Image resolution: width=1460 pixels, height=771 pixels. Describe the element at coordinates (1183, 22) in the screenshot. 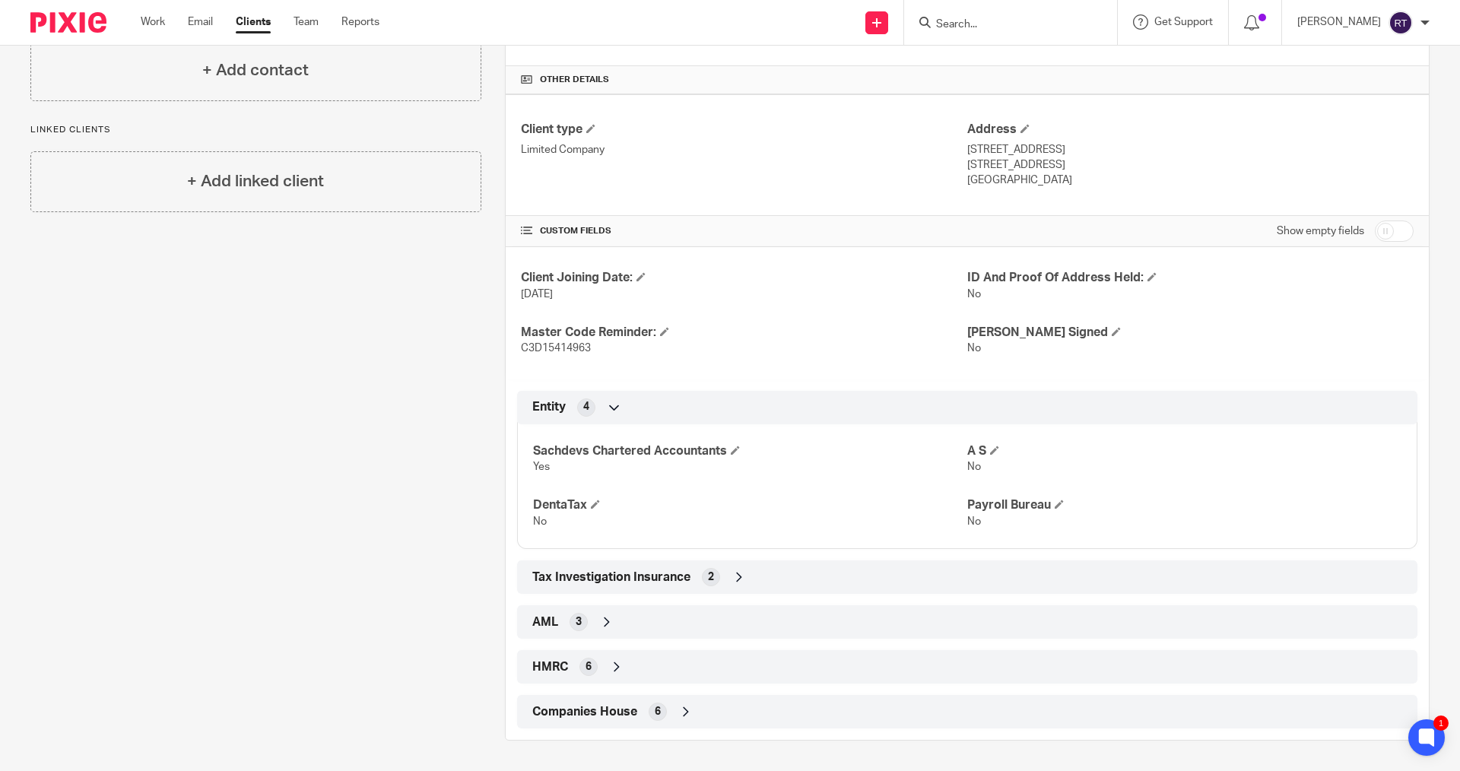

I see `span: Get Support` at that location.